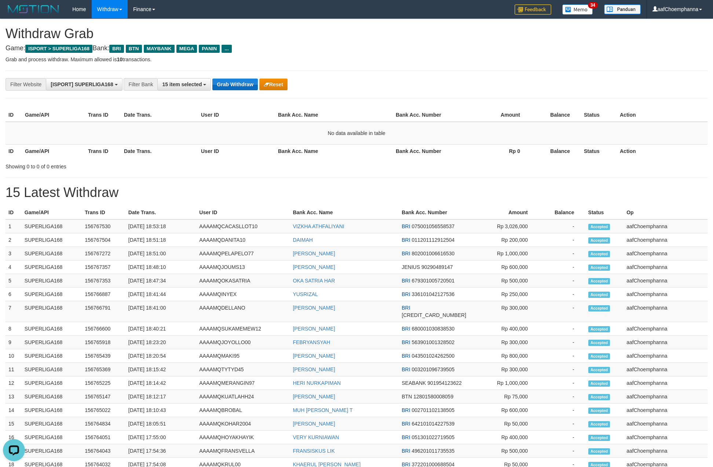 The image size is (713, 467). What do you see at coordinates (317, 383) in the screenshot?
I see `a: HERI NURKAPIMAN` at bounding box center [317, 383].